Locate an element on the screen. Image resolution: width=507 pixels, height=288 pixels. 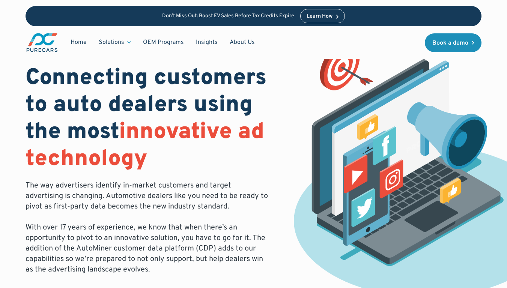
p: Don’t Miss Out: Boost EV Sales Before Tax Credits Expire is located at coordinates (228, 16).